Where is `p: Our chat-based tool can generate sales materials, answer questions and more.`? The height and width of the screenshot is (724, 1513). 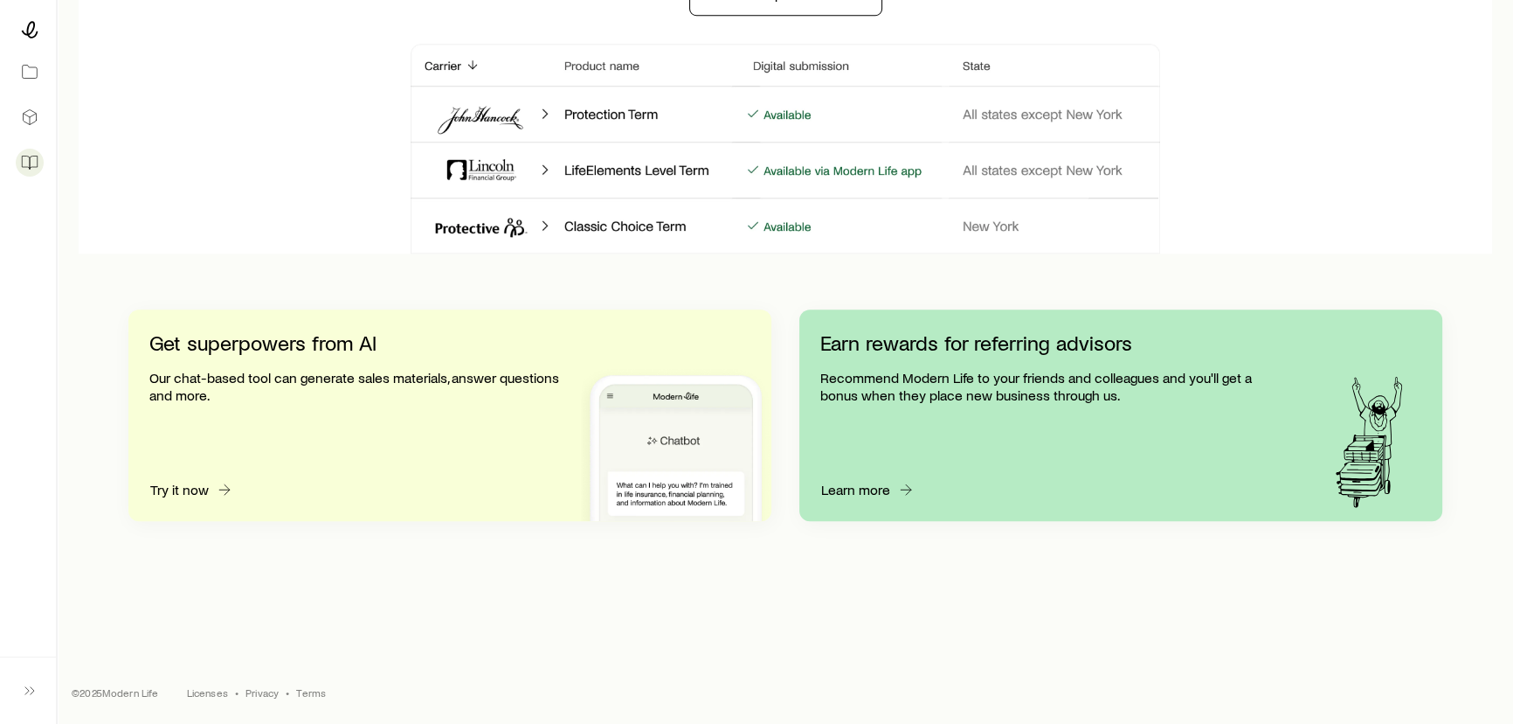
p: Our chat-based tool can generate sales materials, answer questions and more. is located at coordinates (355, 386).